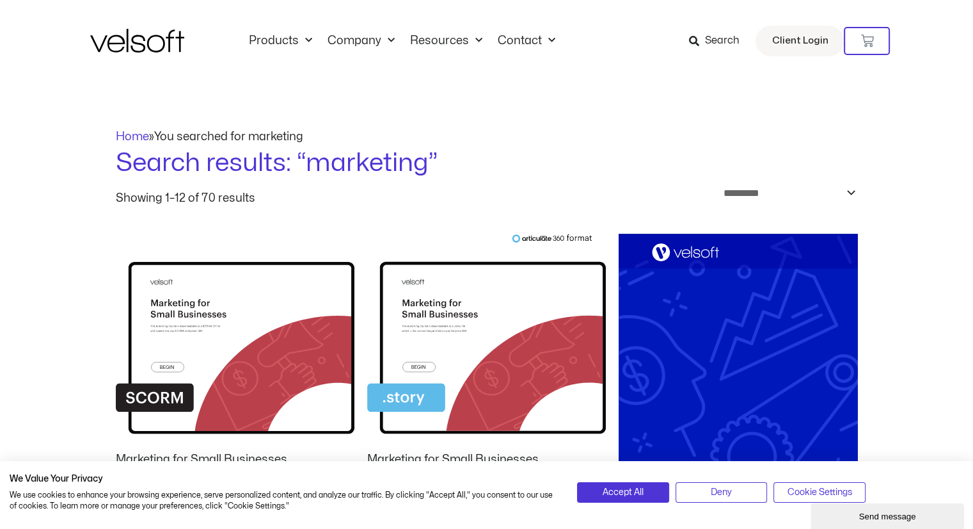 The height and width of the screenshot is (529, 973). What do you see at coordinates (721, 492) in the screenshot?
I see `span: Deny` at bounding box center [721, 492].